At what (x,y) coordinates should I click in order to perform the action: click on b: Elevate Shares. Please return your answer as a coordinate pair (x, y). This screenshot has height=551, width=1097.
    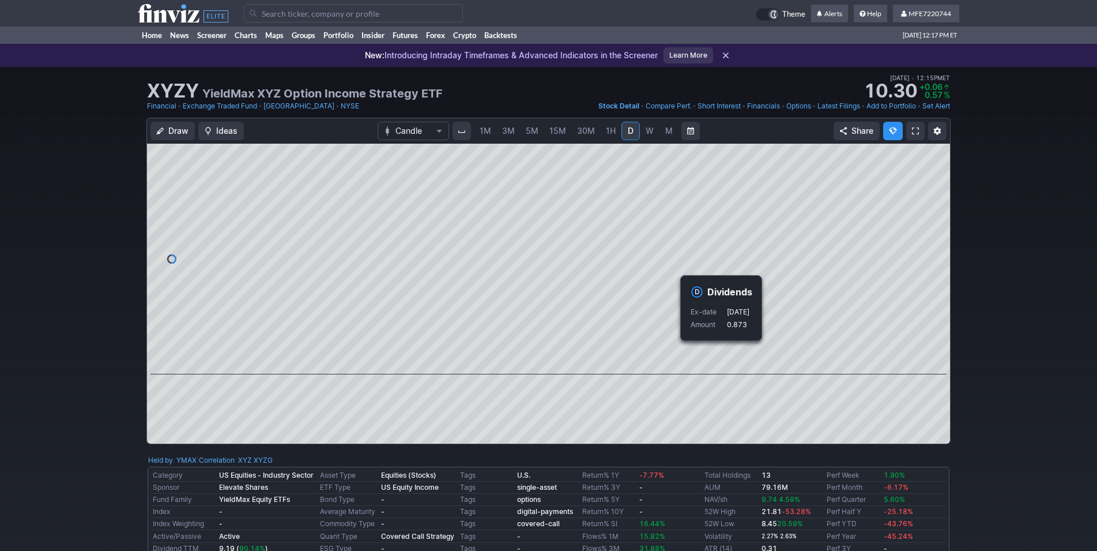
    Looking at the image, I should click on (243, 487).